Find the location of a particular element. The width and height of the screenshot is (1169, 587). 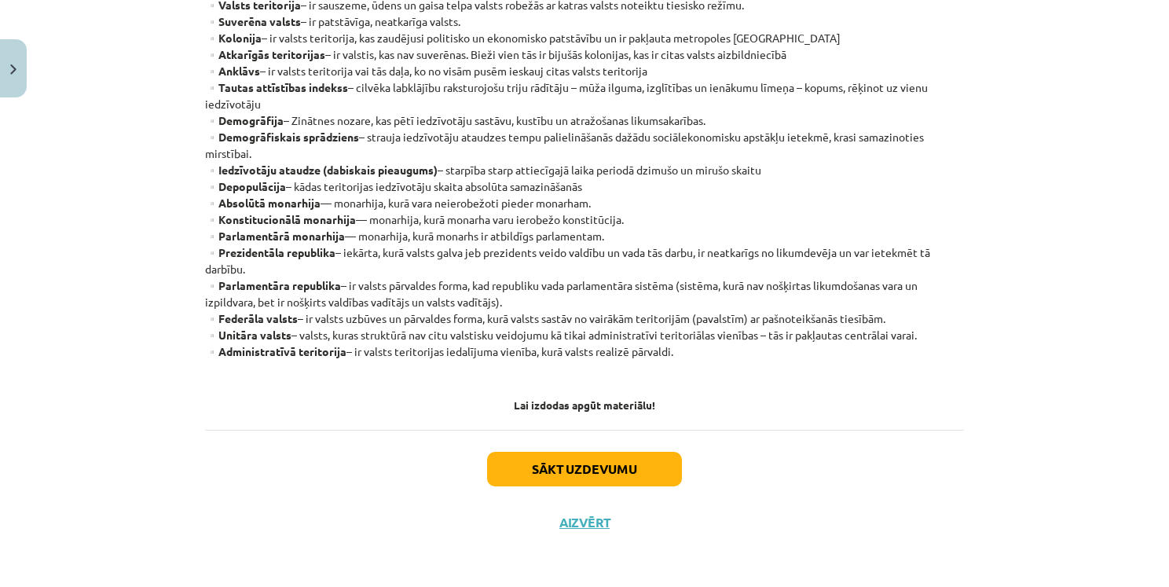

strong: ▫️Demogrāfiskais sprādziens is located at coordinates (282, 137).